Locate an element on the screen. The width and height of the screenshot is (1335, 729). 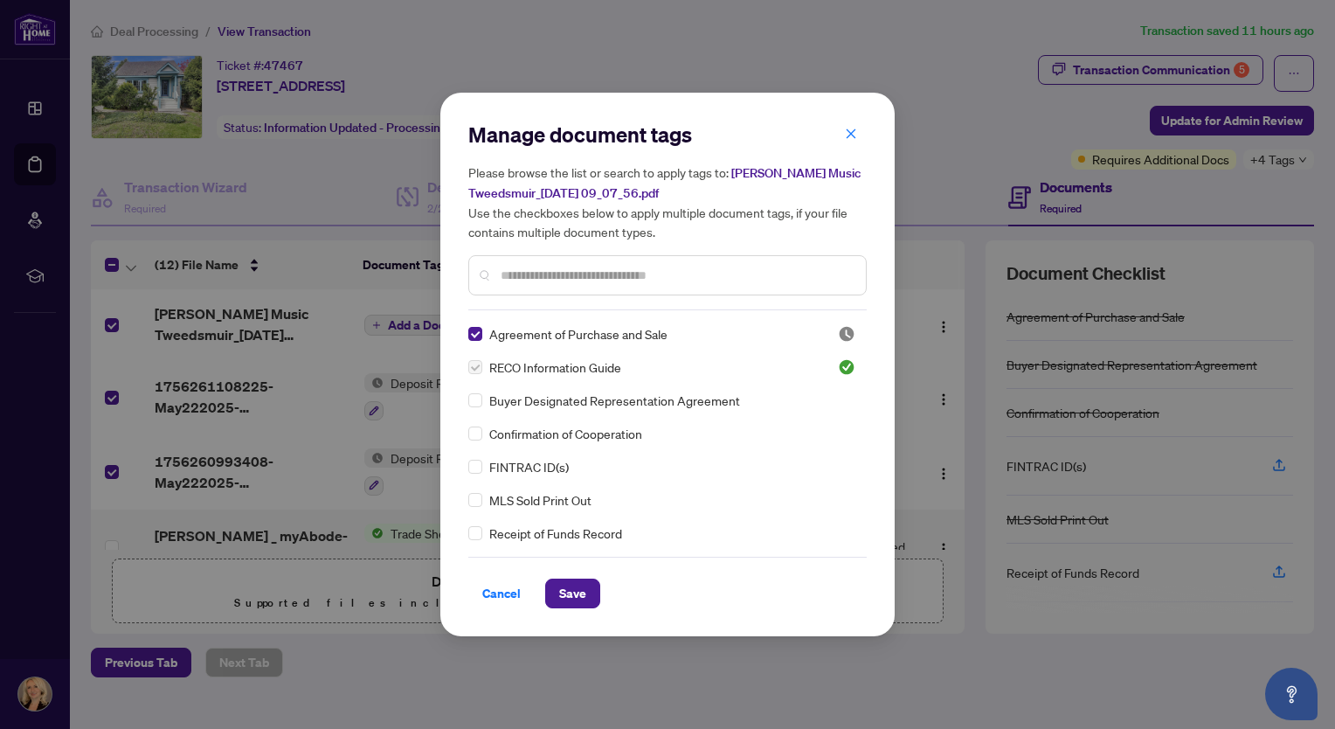
span: Pending Review is located at coordinates (847, 334).